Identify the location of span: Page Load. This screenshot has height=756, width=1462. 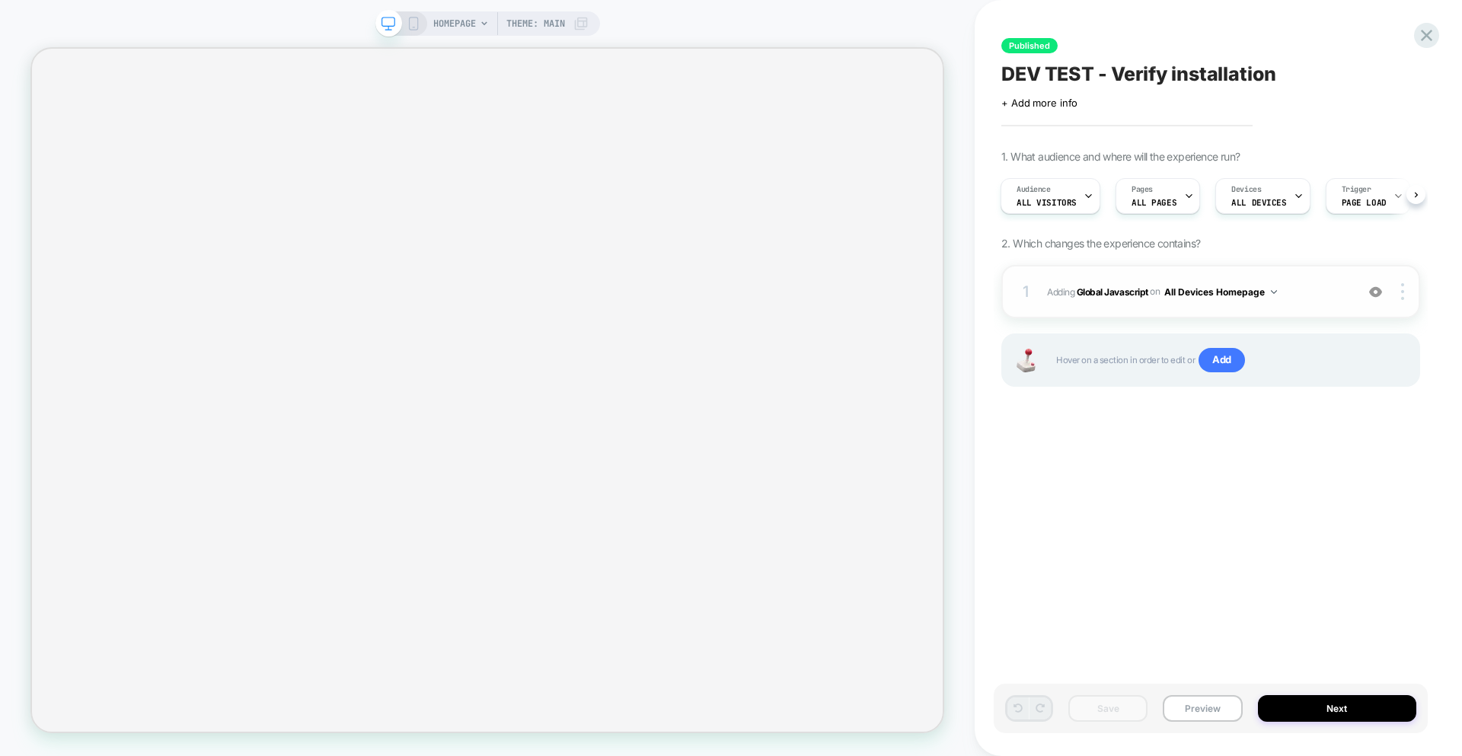
(1364, 203).